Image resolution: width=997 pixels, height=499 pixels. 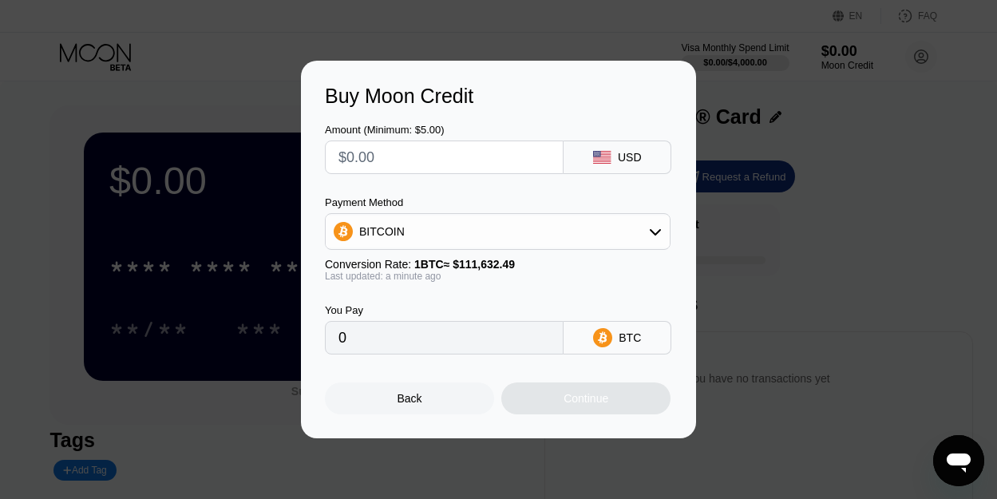 What do you see at coordinates (409, 398) in the screenshot?
I see `div: Back` at bounding box center [409, 398].